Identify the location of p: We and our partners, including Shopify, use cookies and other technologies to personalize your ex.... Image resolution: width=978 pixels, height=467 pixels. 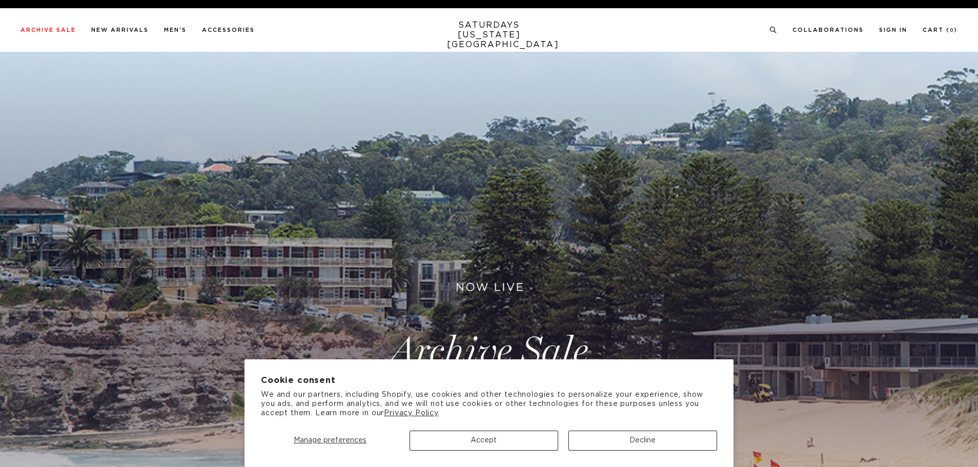
(489, 404).